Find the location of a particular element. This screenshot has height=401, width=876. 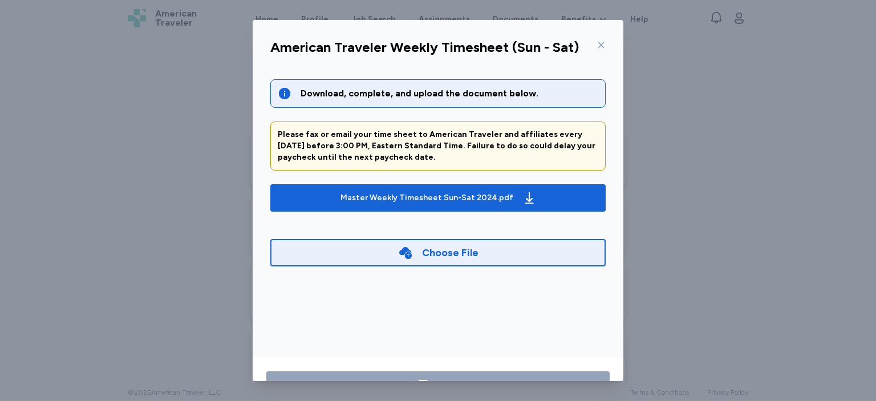

button: Master Weekly Timesheet Sun-Sat 2024.pdf is located at coordinates (438, 198).